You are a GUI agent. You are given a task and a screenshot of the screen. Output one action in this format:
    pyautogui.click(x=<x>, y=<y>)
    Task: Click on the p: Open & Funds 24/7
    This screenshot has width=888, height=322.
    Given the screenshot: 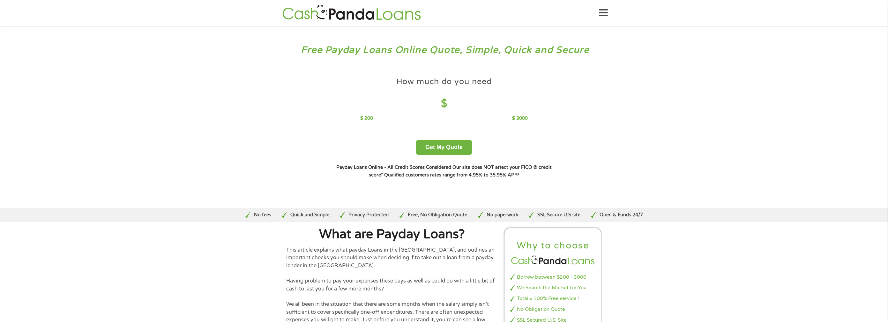 What is the action you would take?
    pyautogui.click(x=621, y=215)
    